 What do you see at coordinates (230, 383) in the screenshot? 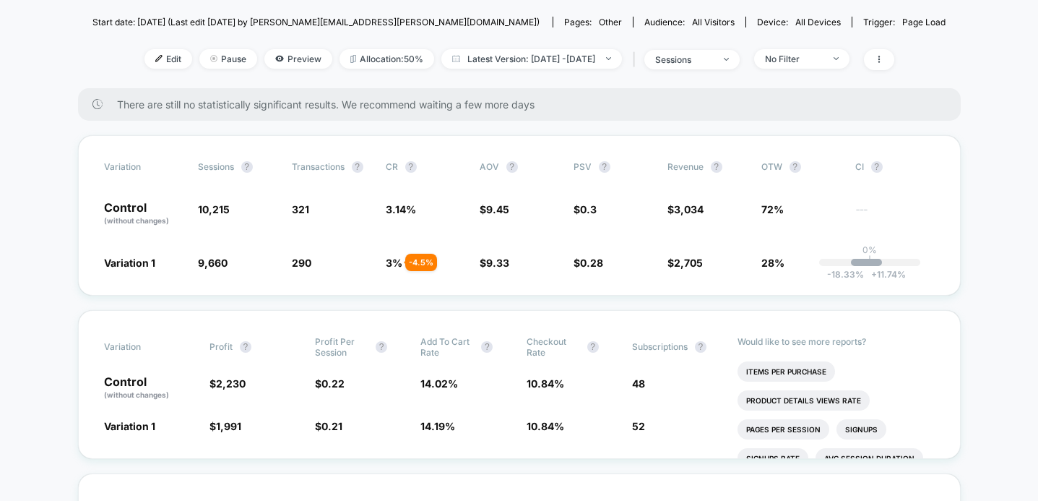
I see `span: 2,230` at bounding box center [230, 383].